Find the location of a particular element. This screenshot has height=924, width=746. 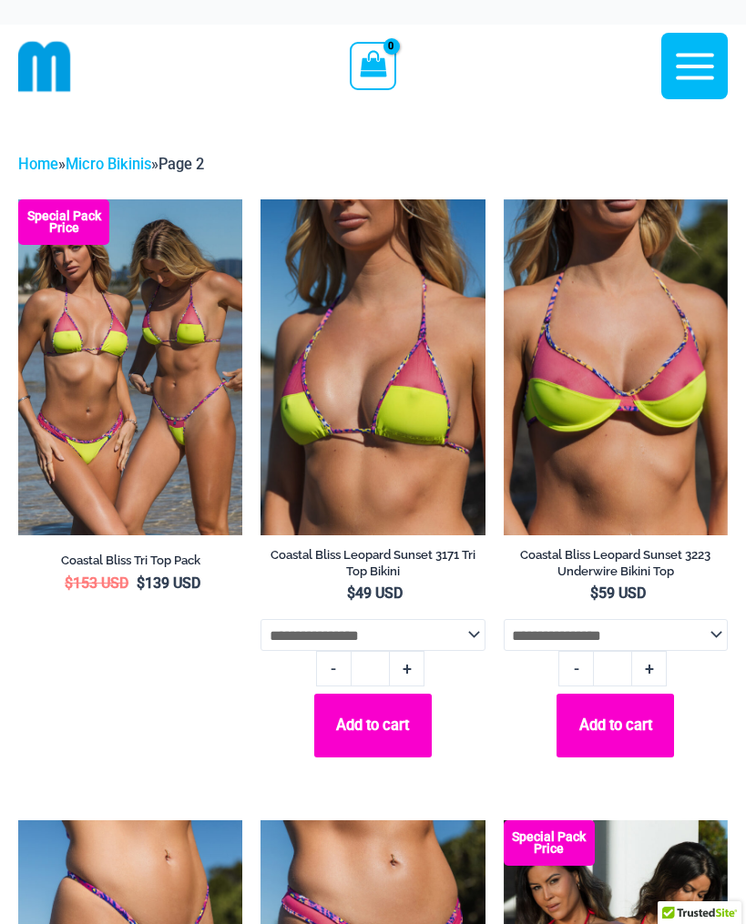

bdi: 49 USD is located at coordinates (374, 593).